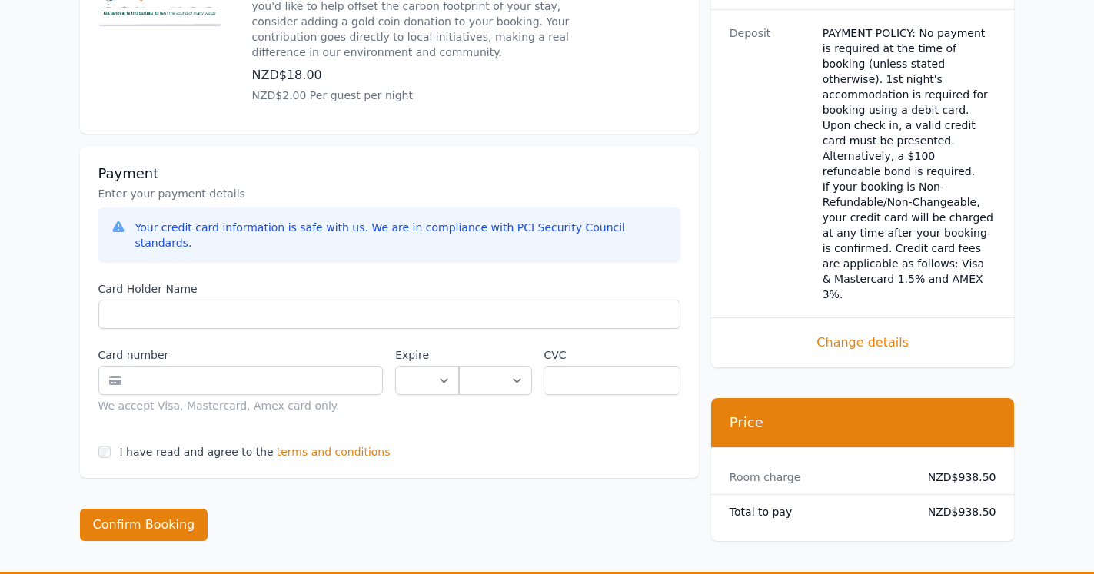 The image size is (1094, 574). Describe the element at coordinates (389, 174) in the screenshot. I see `h3: Payment` at that location.